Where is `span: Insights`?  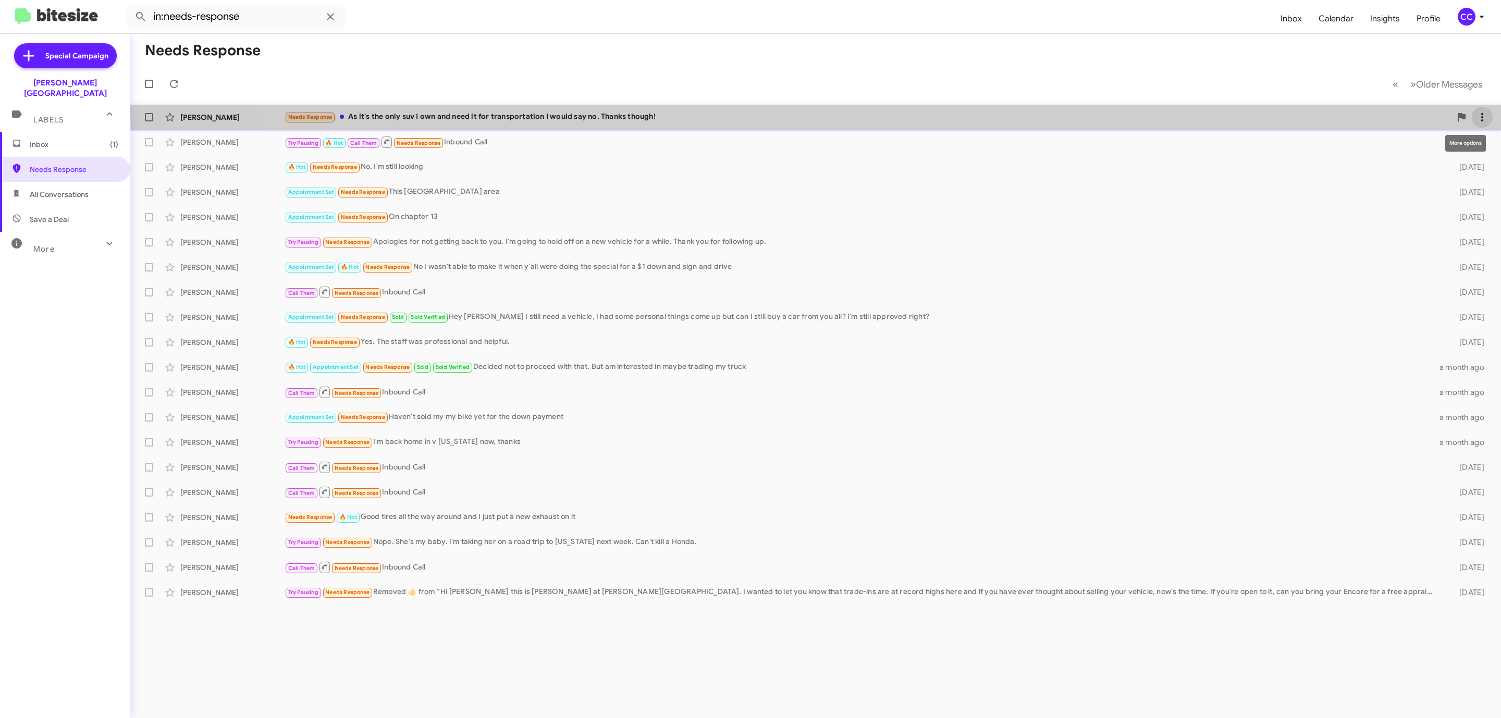
span: Insights is located at coordinates (1385, 19).